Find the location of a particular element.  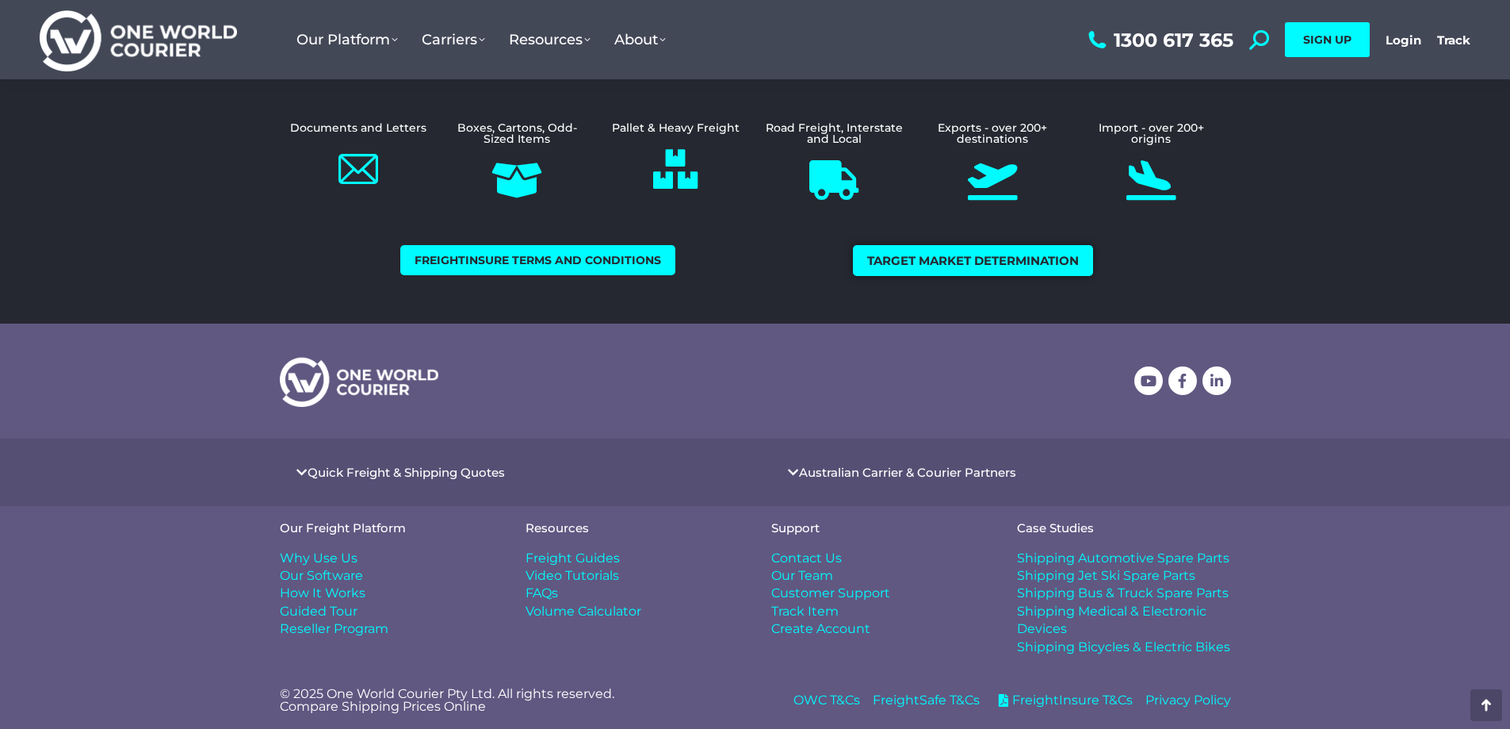

a: Freight Guides is located at coordinates (633, 558).